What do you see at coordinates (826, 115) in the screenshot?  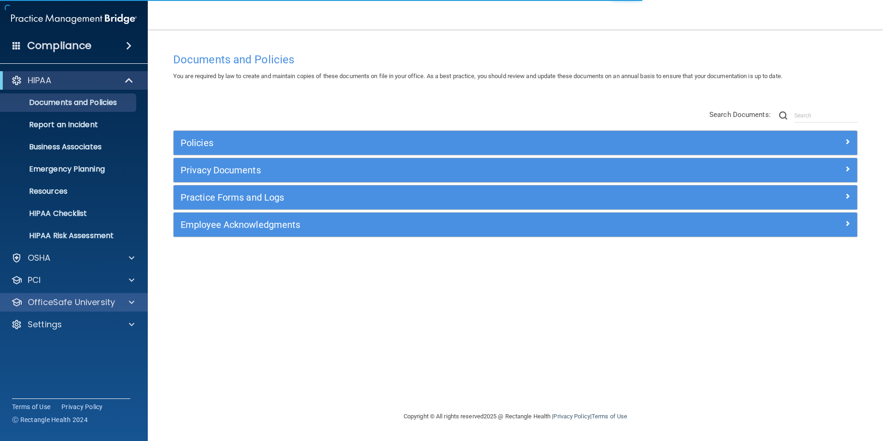 I see `input: Search` at bounding box center [826, 115].